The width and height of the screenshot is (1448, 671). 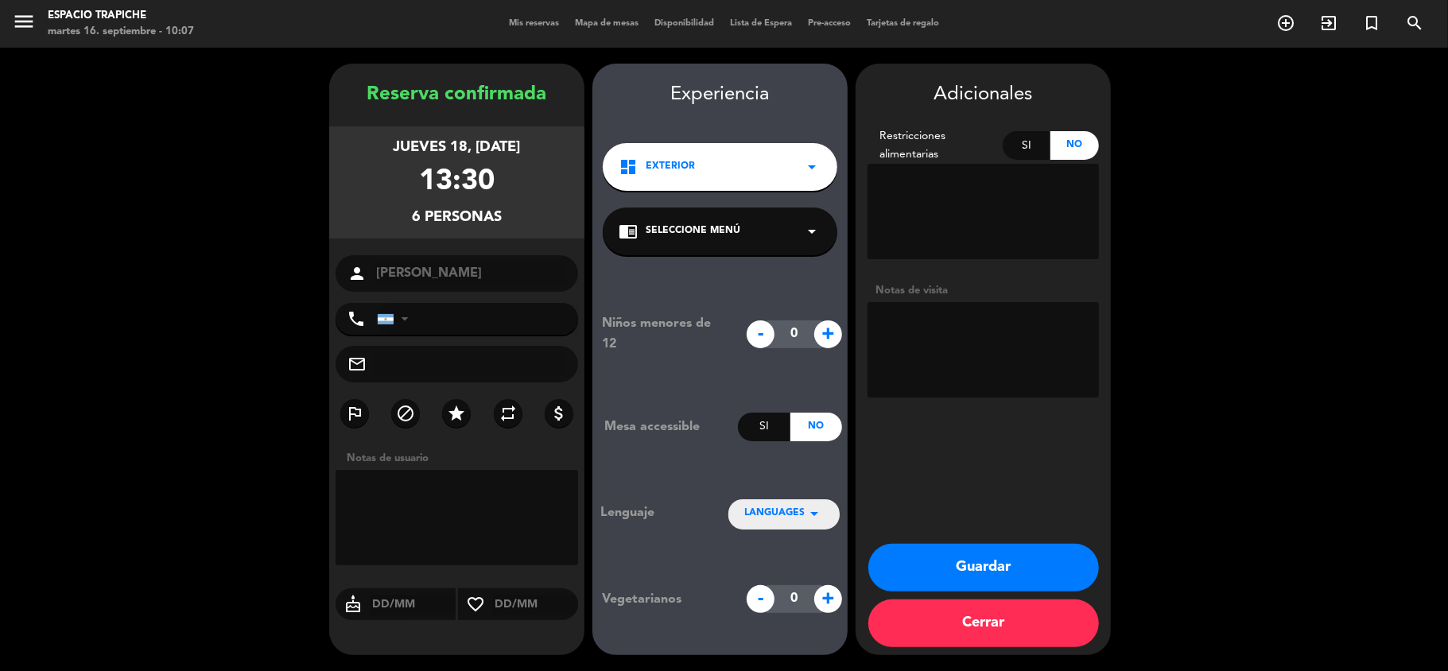 I want to click on button: menu, so click(x=24, y=24).